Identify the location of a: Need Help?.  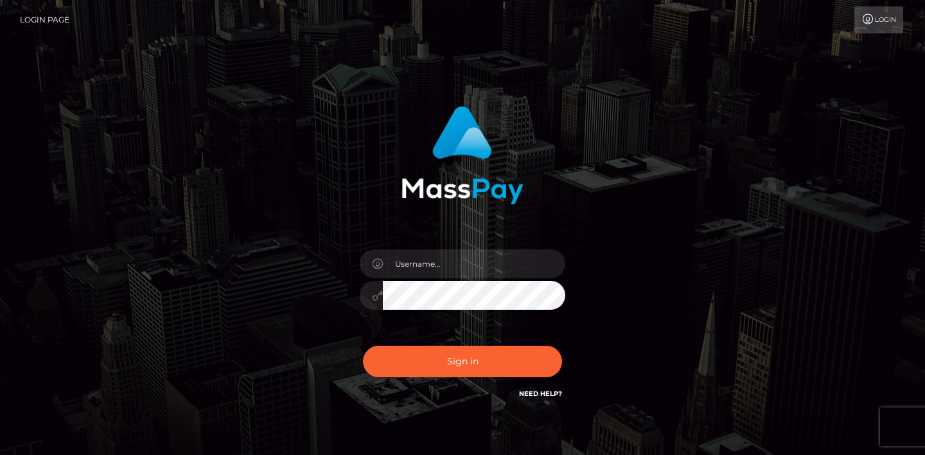
(540, 393).